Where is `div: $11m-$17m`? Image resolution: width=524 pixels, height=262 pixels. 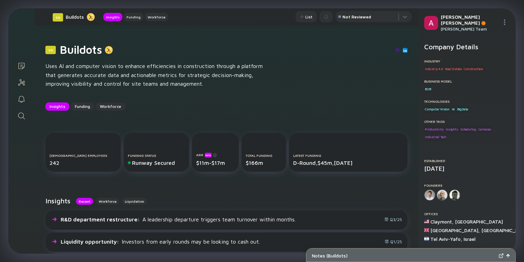 div: $11m-$17m is located at coordinates (215, 163).